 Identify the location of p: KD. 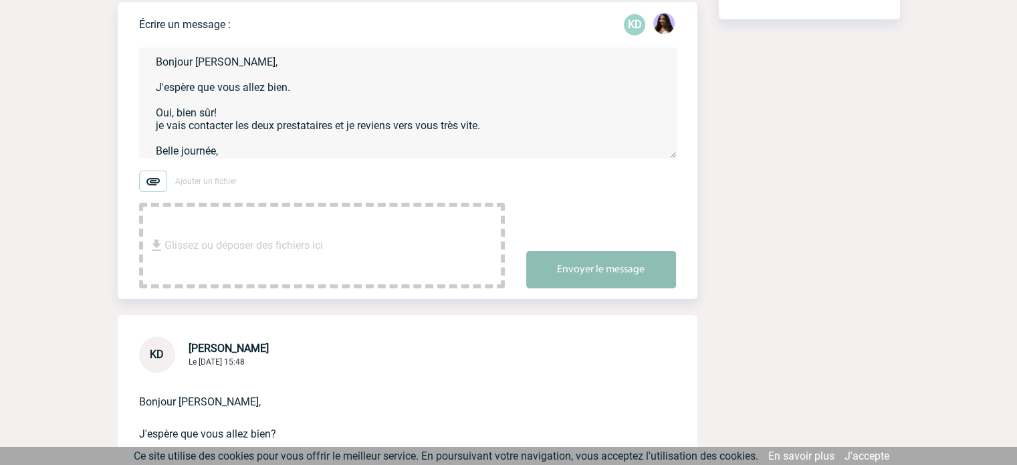
(634, 25).